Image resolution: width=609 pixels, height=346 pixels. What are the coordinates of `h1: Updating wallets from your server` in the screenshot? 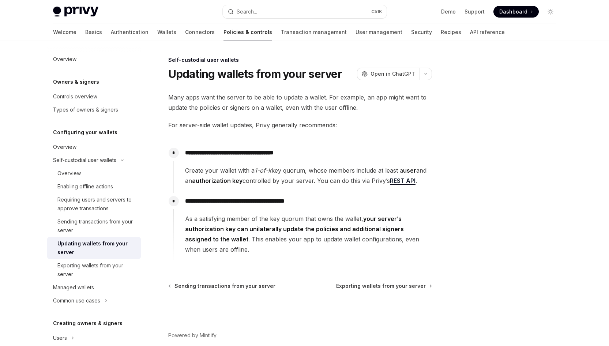 It's located at (255, 74).